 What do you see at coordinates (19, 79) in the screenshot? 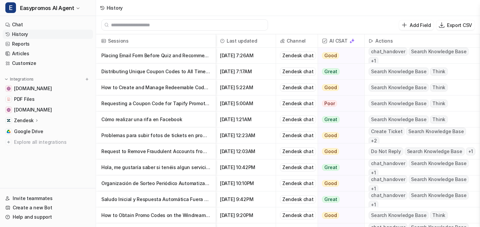
I see `button: Integrations` at bounding box center [19, 79].